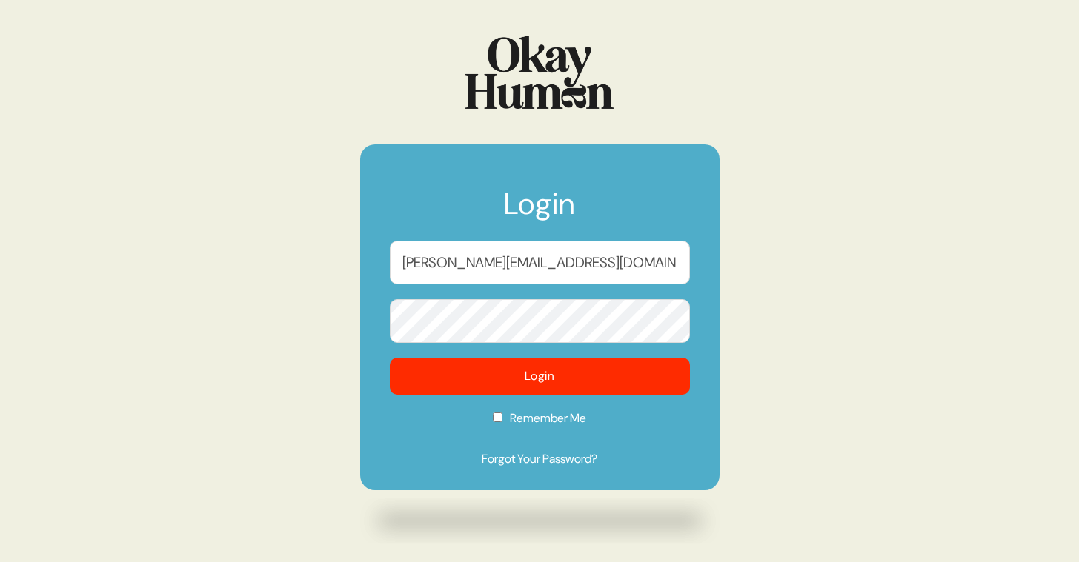 The width and height of the screenshot is (1079, 562). What do you see at coordinates (497, 417) in the screenshot?
I see `input: Remember Me` at bounding box center [497, 417].